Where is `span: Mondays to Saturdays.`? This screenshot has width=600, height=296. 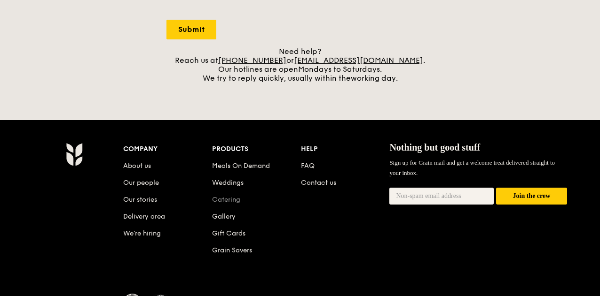 span: Mondays to Saturdays. is located at coordinates (340, 69).